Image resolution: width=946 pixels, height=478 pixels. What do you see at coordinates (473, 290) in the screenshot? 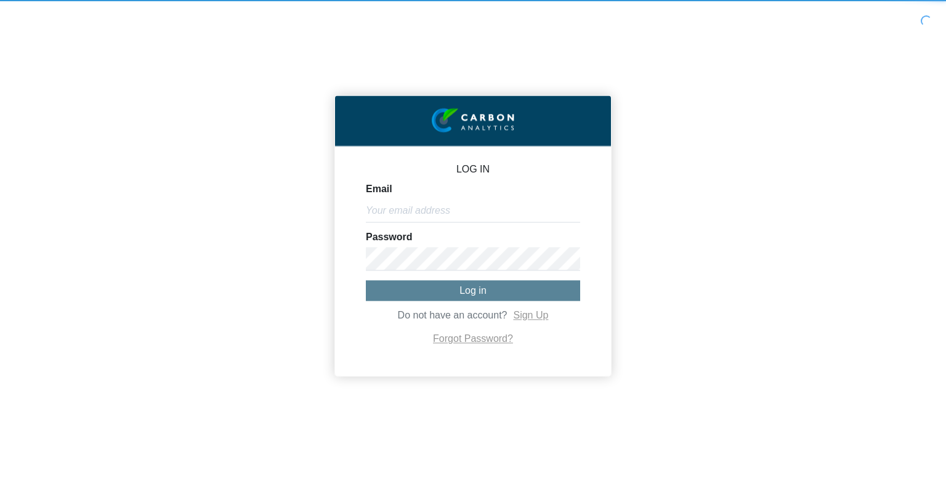
I see `span: Log in` at bounding box center [473, 290].